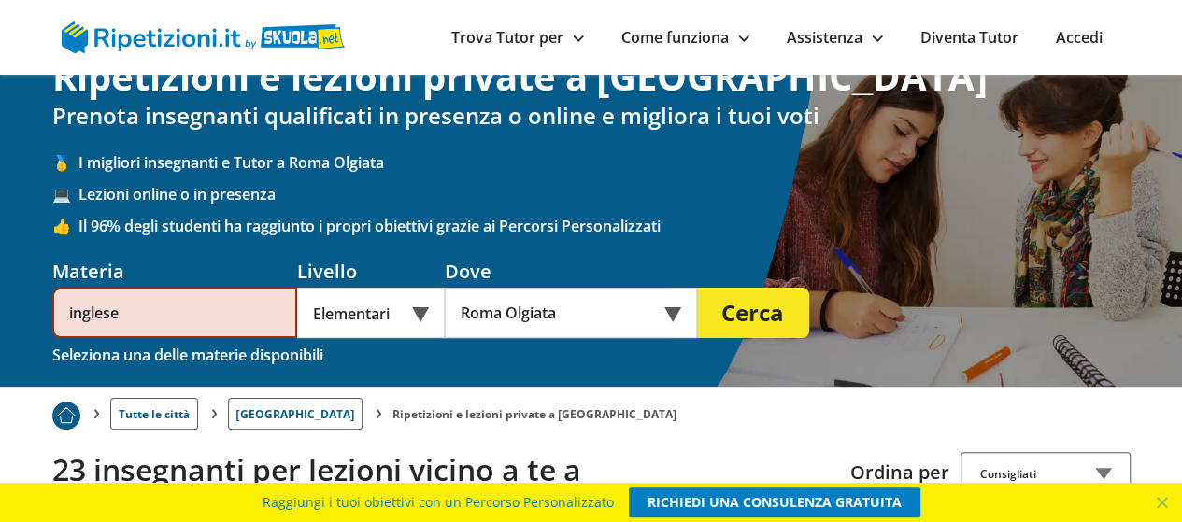 This screenshot has width=1182, height=522. I want to click on div: Elementari, so click(371, 313).